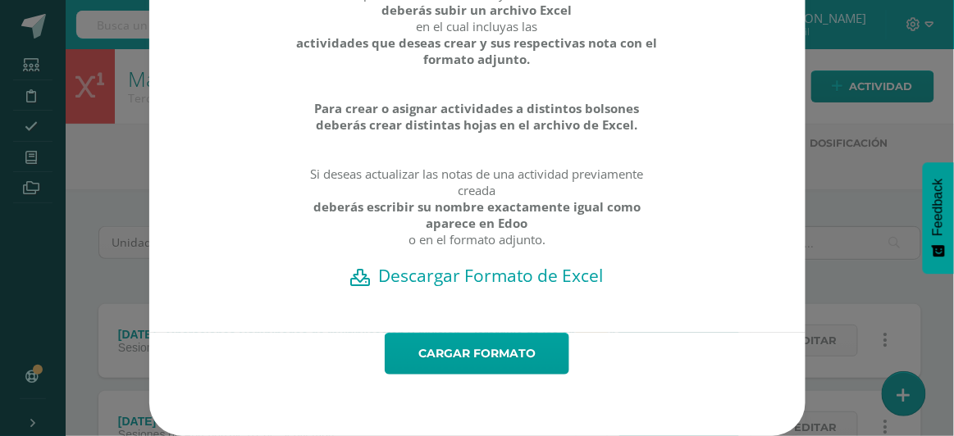  What do you see at coordinates (477, 51) in the screenshot?
I see `strong: actividades que deseas crear y sus respectivas nota con el formato adjunto.` at bounding box center [477, 51].